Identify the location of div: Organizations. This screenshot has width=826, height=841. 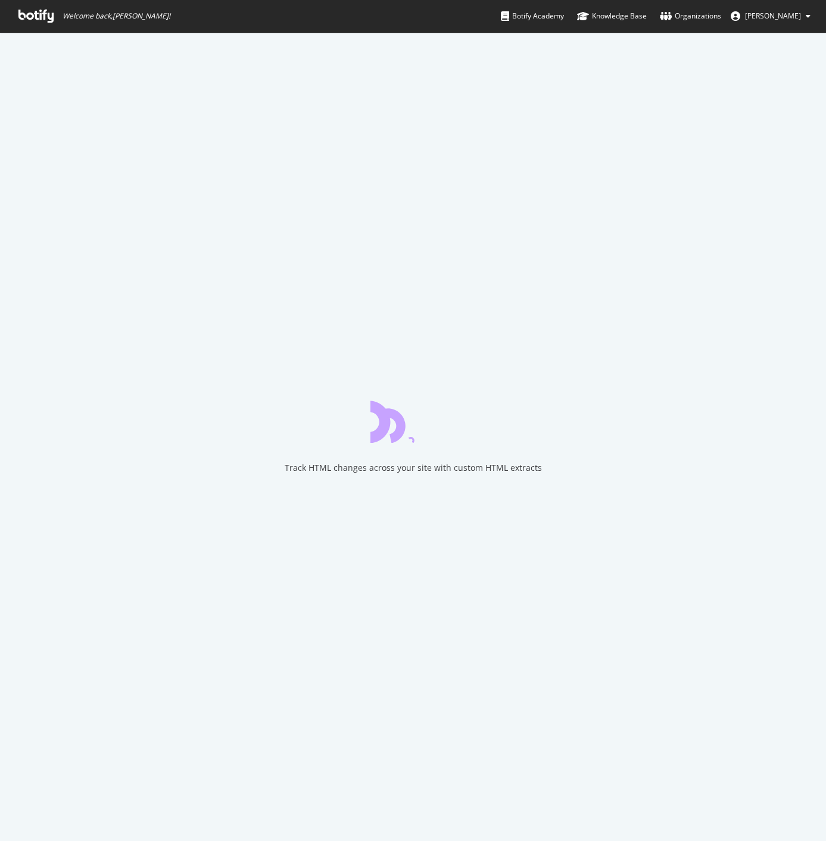
(691, 16).